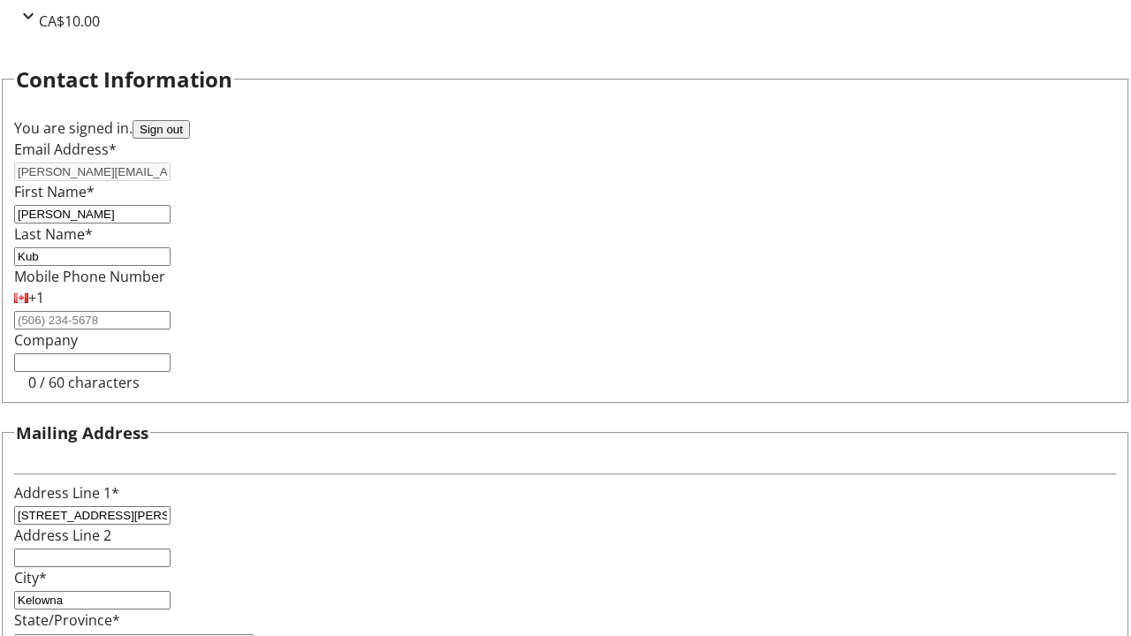 This screenshot has width=1131, height=636. Describe the element at coordinates (84, 382) in the screenshot. I see `tr-character-limit: 0 / 60 characters` at that location.